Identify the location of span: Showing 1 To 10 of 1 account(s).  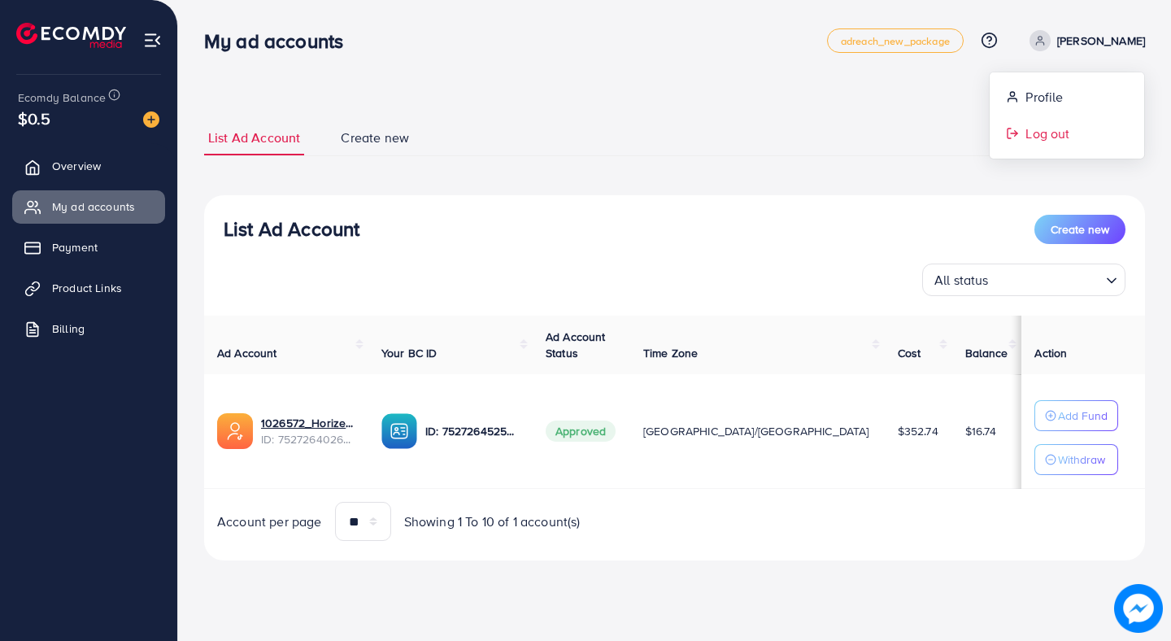
(492, 521).